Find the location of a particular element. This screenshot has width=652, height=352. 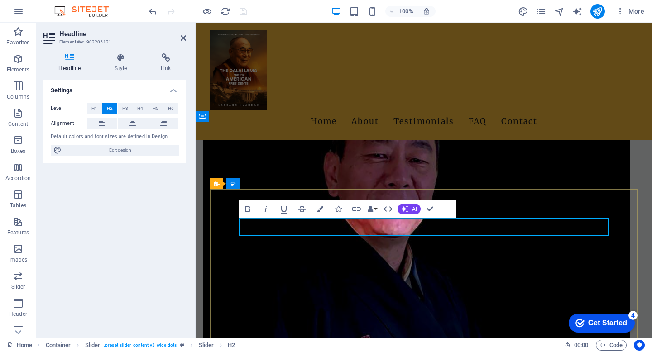

button: H5 is located at coordinates (155, 109).